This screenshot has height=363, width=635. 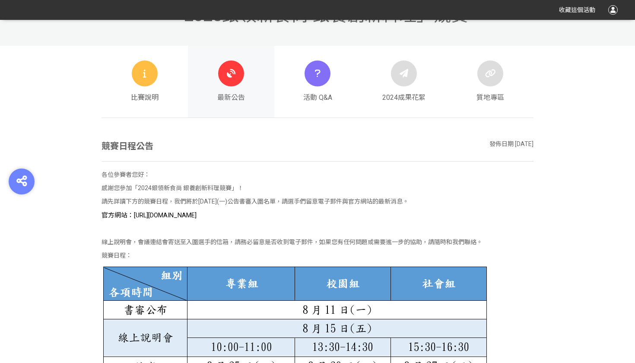 I want to click on a: 最新公告, so click(x=231, y=82).